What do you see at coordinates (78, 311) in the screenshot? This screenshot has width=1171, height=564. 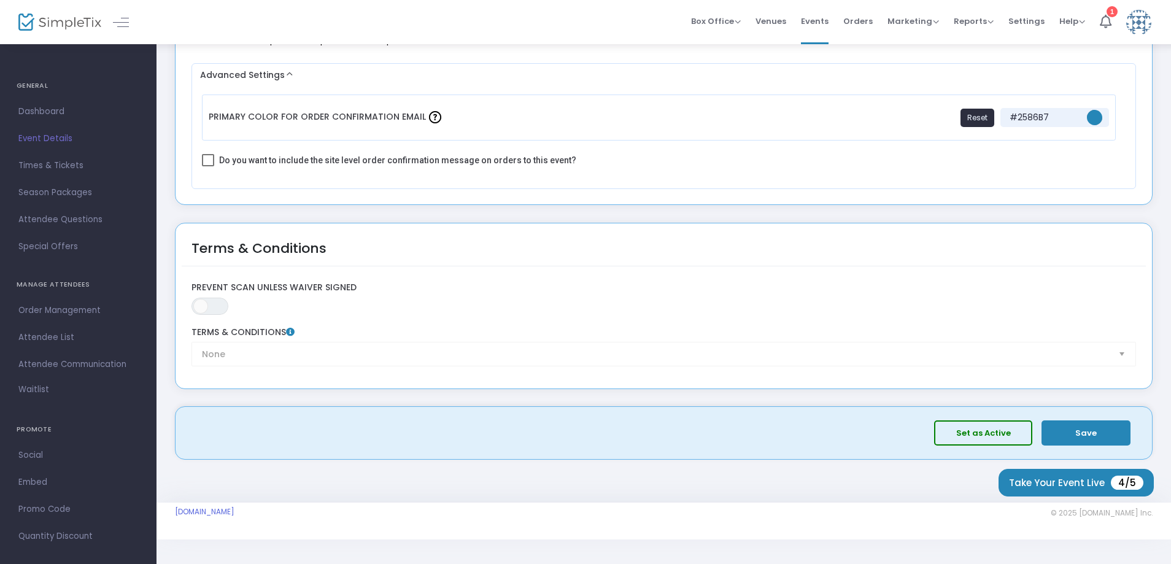 I see `span: Order Management` at bounding box center [78, 311].